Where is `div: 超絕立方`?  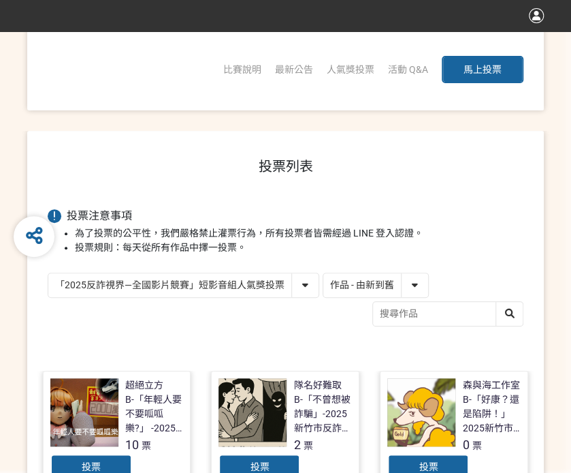
div: 超絕立方 is located at coordinates (144, 385).